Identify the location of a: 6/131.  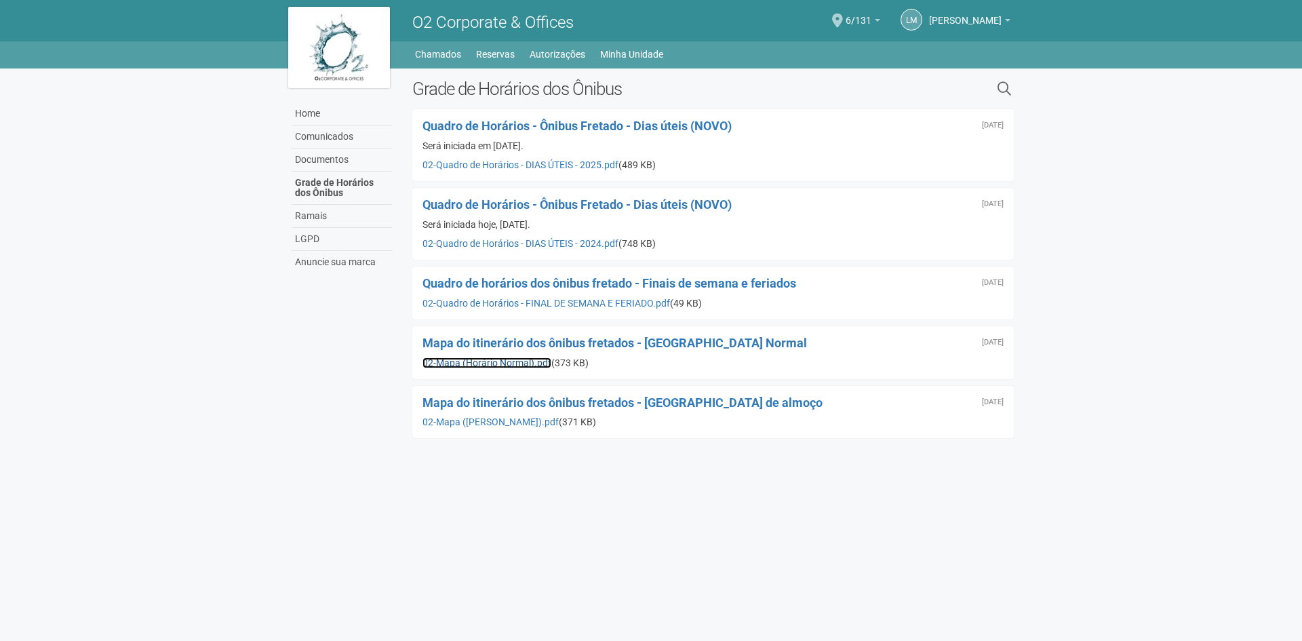
(863, 22).